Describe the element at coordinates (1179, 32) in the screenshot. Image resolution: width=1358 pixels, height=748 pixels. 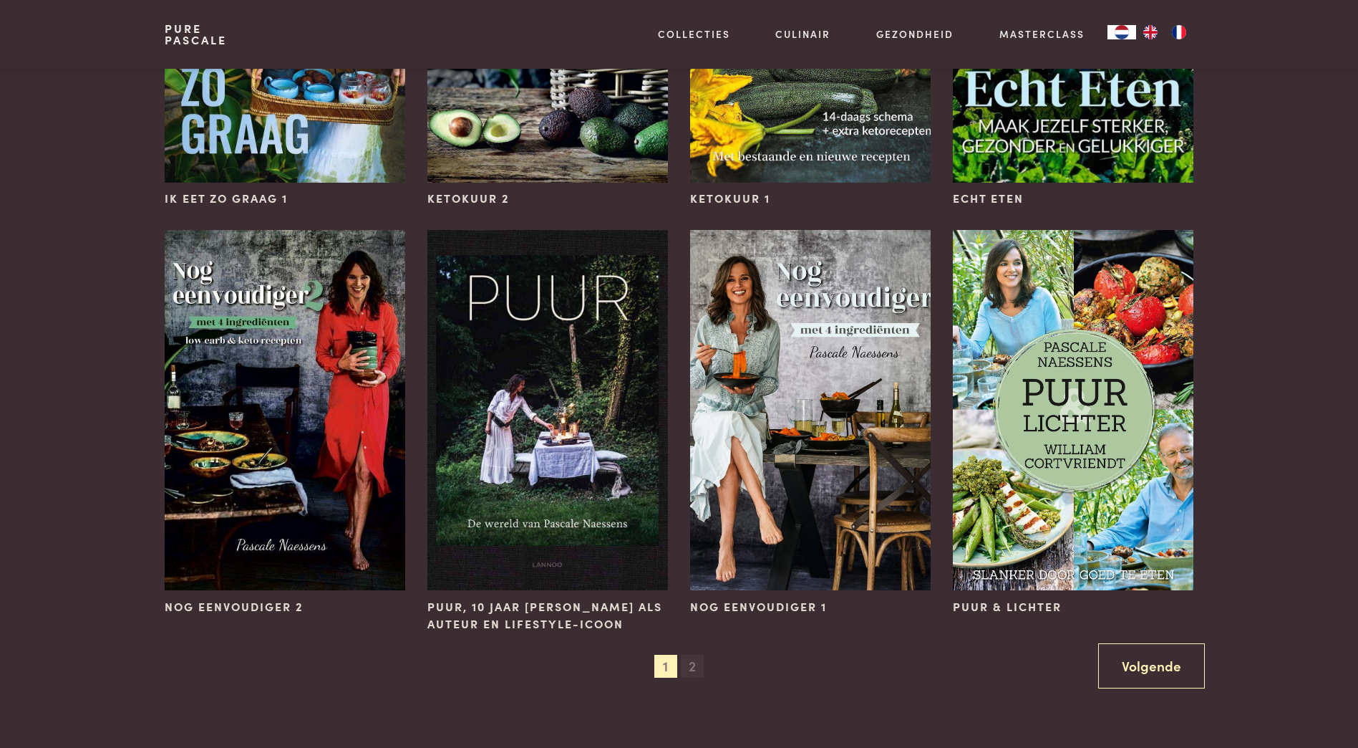
I see `a: FR` at that location.